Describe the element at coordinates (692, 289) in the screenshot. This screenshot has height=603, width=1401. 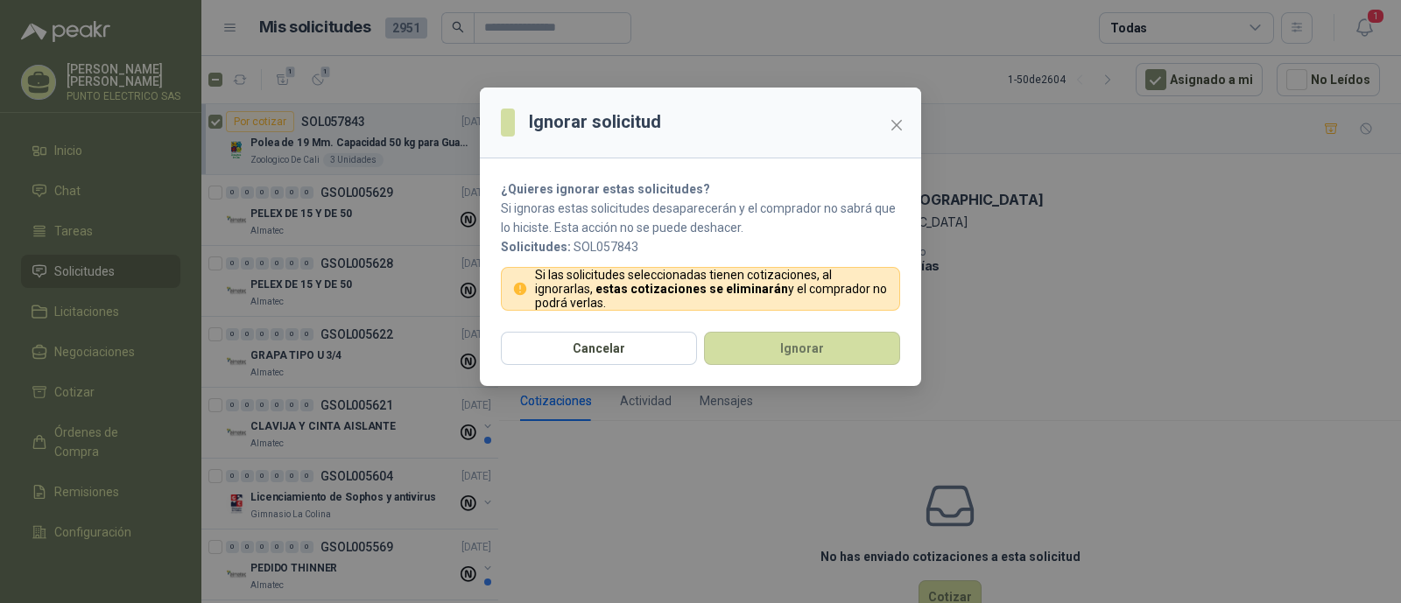
I see `strong: estas cotizaciones se eliminarán` at that location.